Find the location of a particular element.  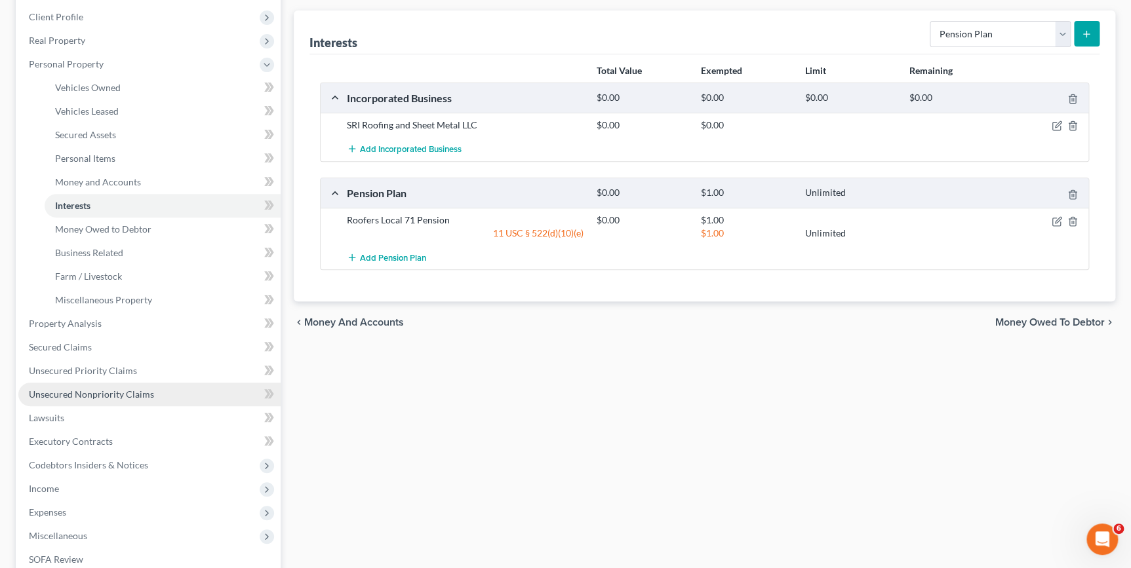

span: Personal Property is located at coordinates (66, 64).